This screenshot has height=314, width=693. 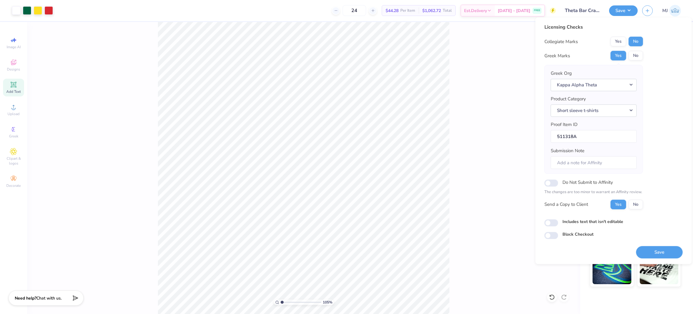 What do you see at coordinates (594, 162) in the screenshot?
I see `input: Add a note for Affinity` at bounding box center [594, 162].